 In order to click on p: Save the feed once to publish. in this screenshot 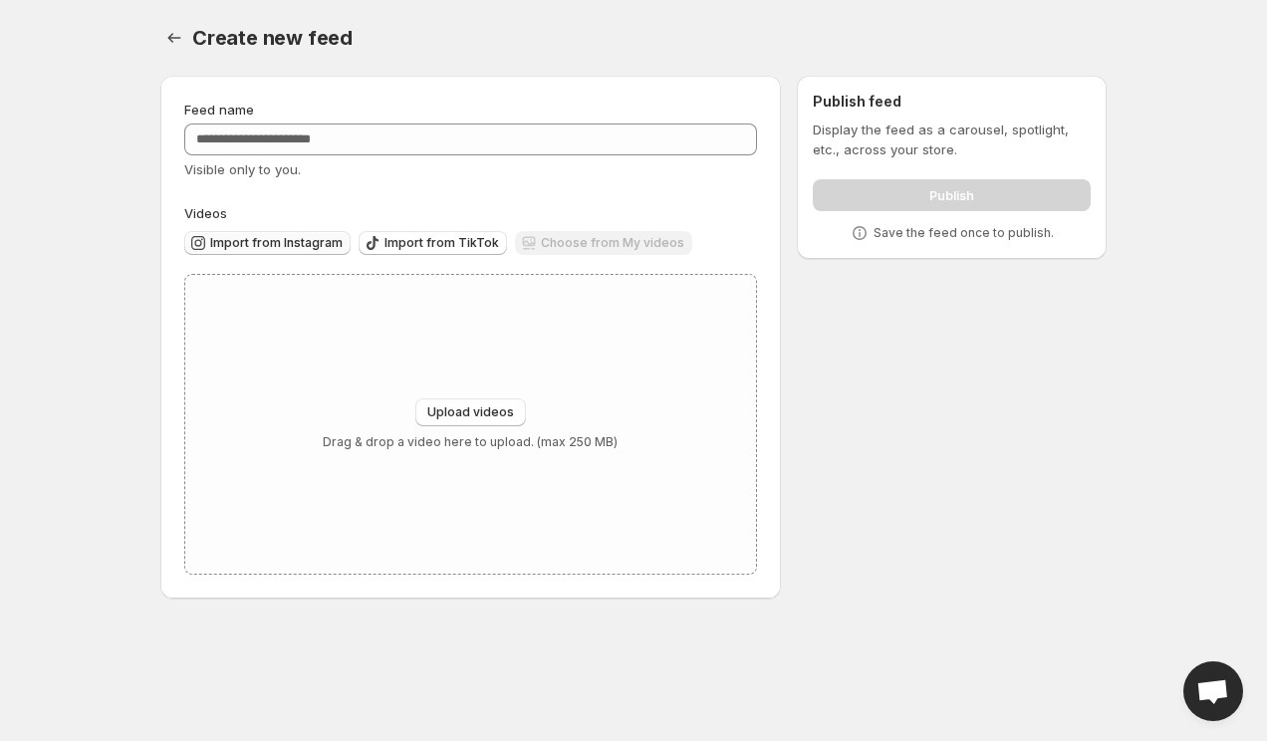, I will do `click(963, 233)`.